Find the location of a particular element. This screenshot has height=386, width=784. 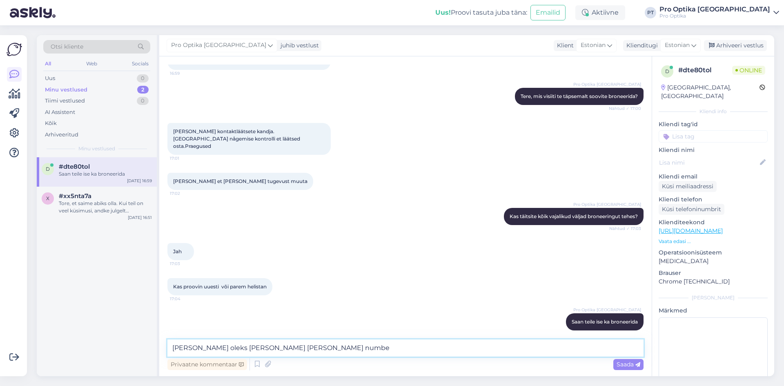

div: Proovi tasuta juba täna: is located at coordinates (481, 13).